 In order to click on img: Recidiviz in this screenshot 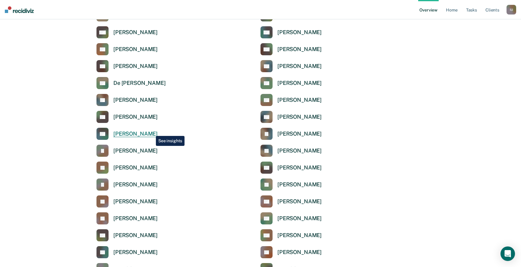, I will do `click(19, 10)`.